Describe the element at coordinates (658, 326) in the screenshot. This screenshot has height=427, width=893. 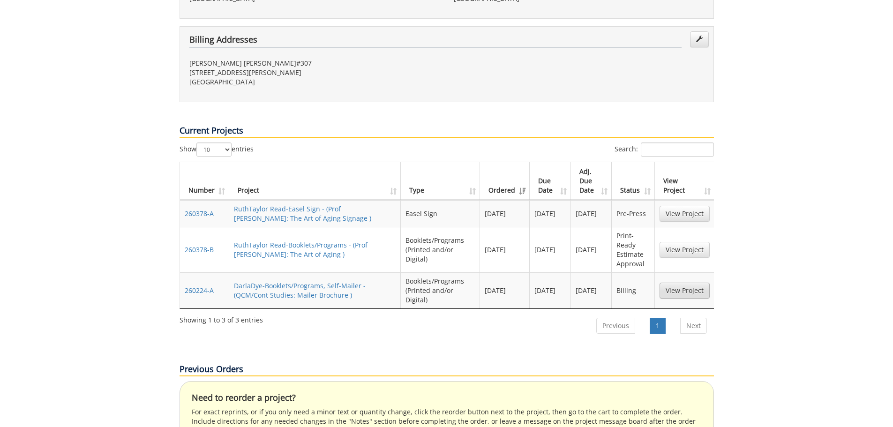
I see `a: 1` at that location.